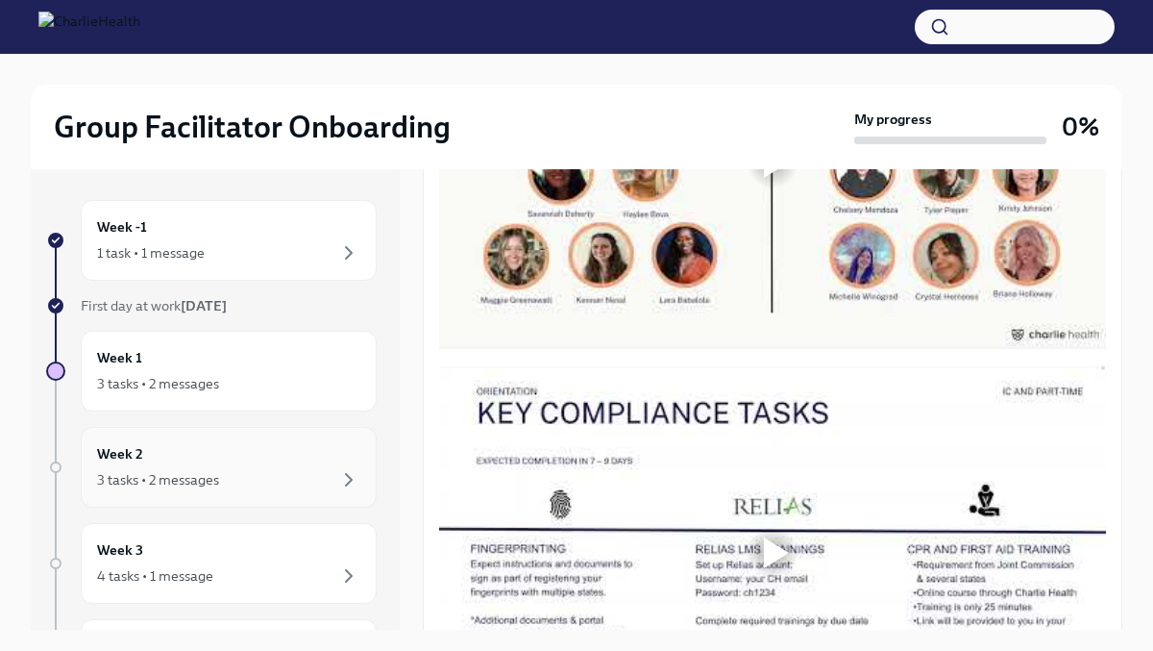 This screenshot has height=651, width=1153. What do you see at coordinates (155, 576) in the screenshot?
I see `div: 4 tasks • 1 message` at bounding box center [155, 576].